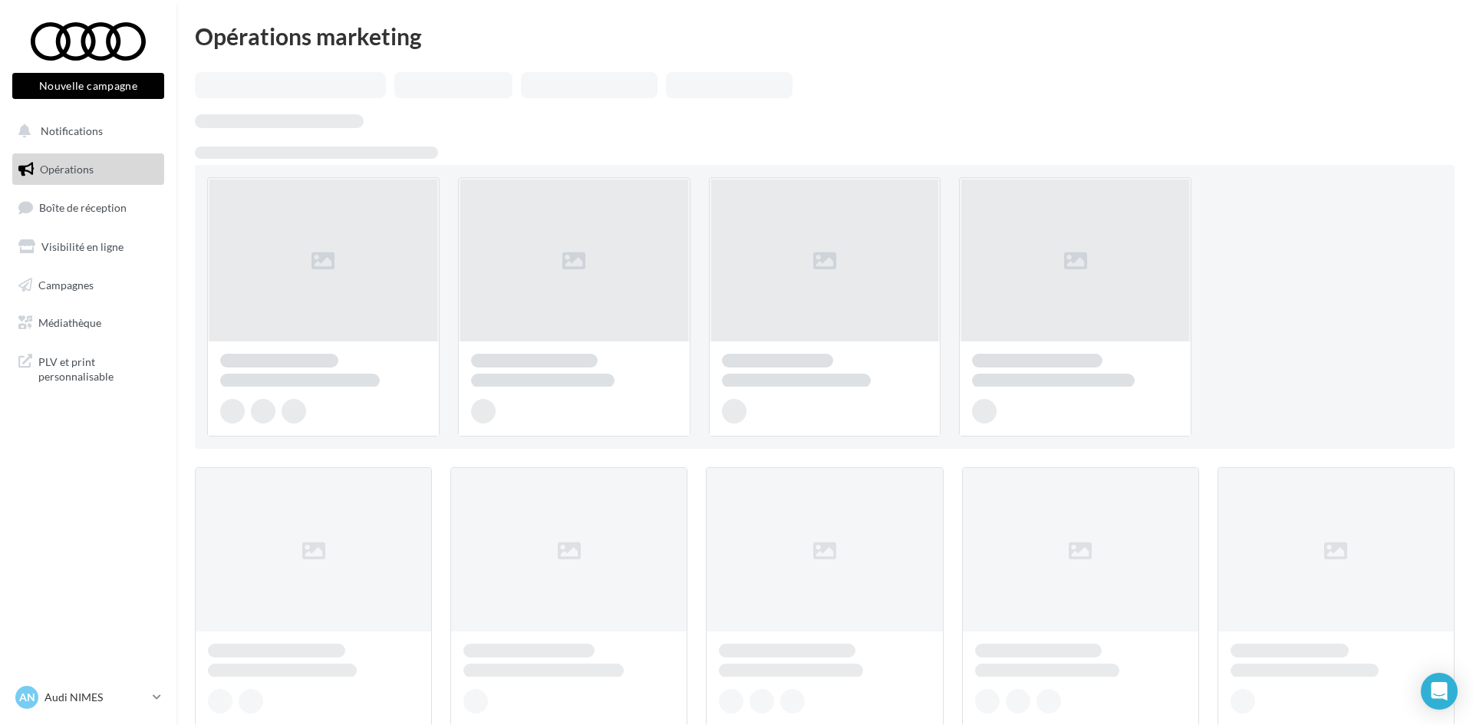 The height and width of the screenshot is (725, 1473). Describe the element at coordinates (82, 246) in the screenshot. I see `span: Visibilité en ligne` at that location.